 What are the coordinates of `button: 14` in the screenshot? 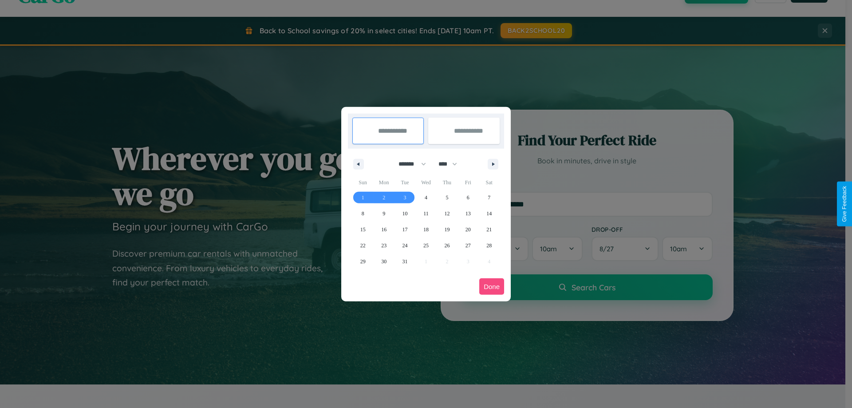 It's located at (489, 213).